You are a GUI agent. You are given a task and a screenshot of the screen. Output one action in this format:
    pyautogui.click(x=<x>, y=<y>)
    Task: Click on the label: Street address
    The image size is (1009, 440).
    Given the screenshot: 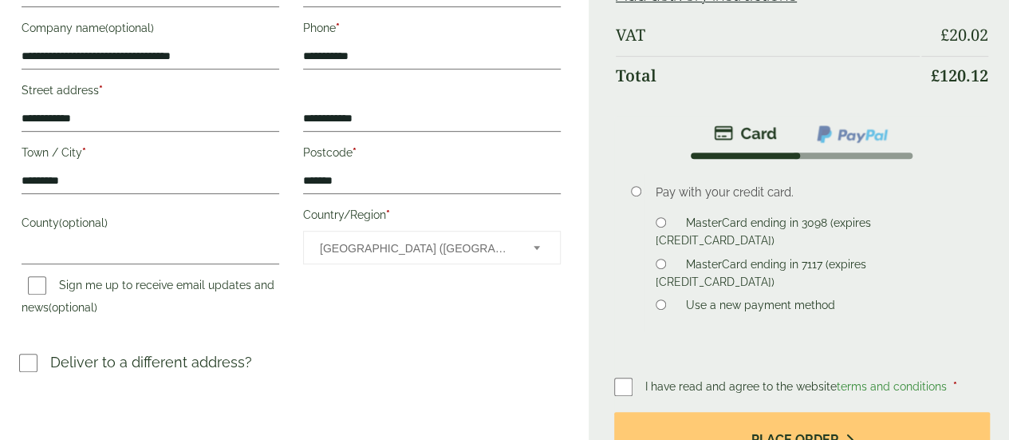 What is the action you would take?
    pyautogui.click(x=150, y=93)
    